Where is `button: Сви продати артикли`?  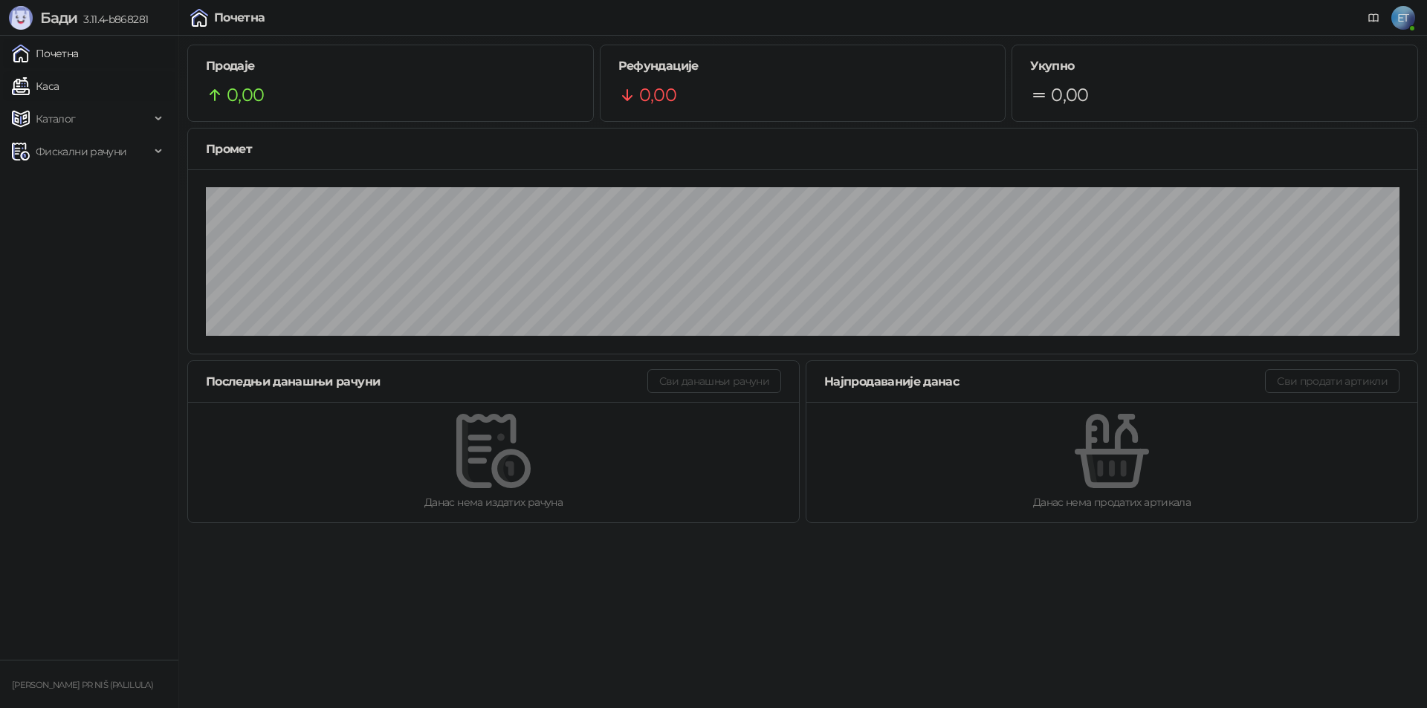 button: Сви продати артикли is located at coordinates (1332, 381).